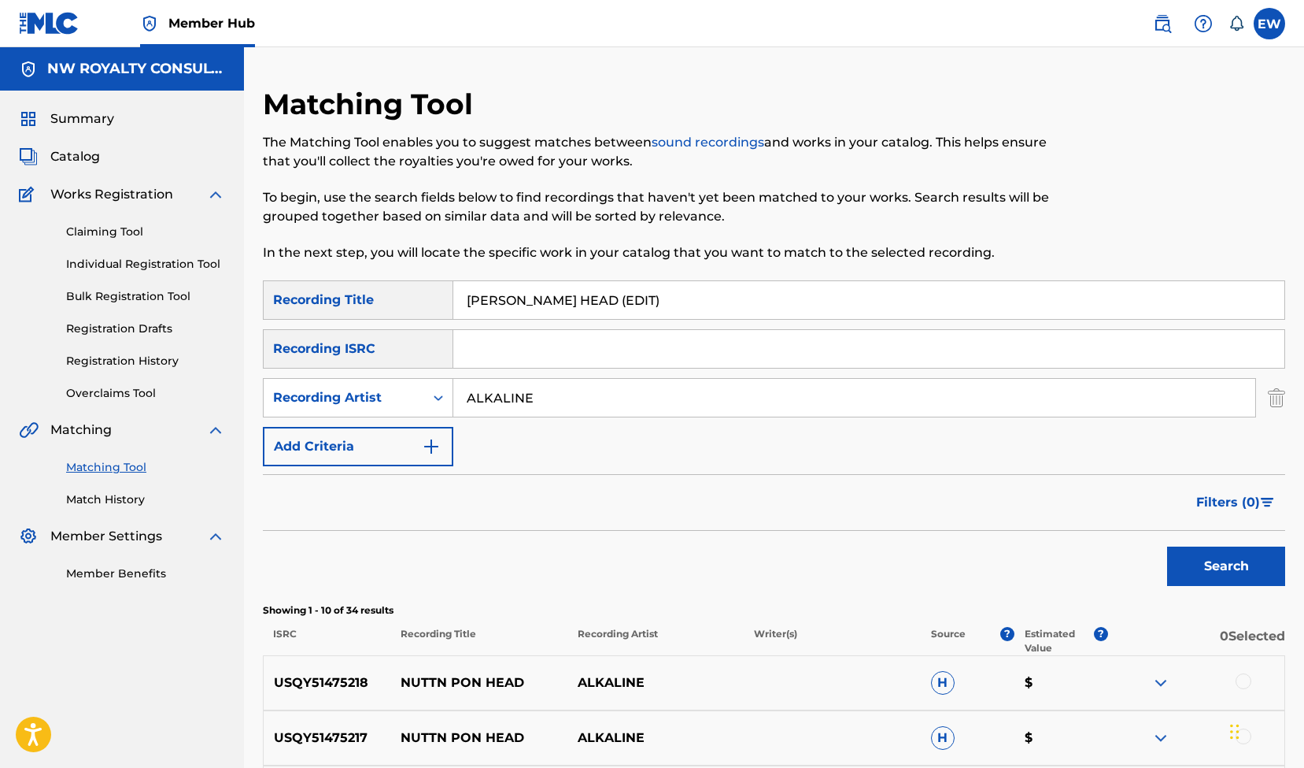 The width and height of the screenshot is (1304, 768). Describe the element at coordinates (146, 499) in the screenshot. I see `a: Match History` at that location.